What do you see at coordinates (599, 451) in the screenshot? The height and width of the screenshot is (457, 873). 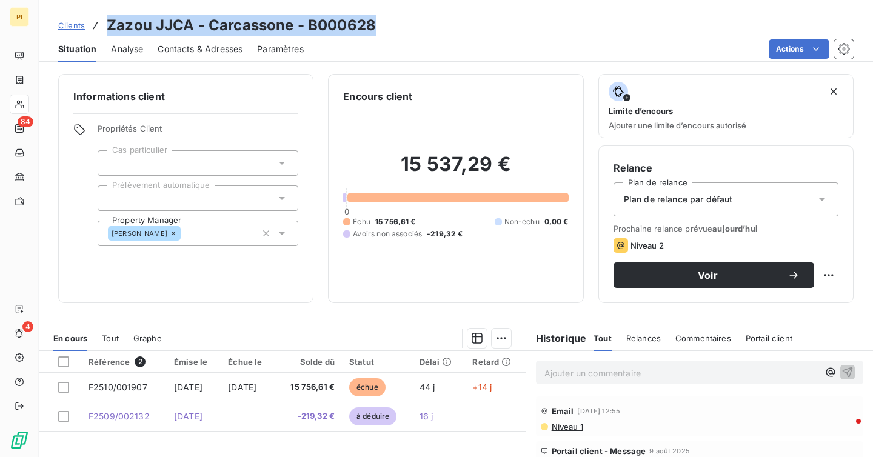 I see `span: Portail client - Message` at bounding box center [599, 451].